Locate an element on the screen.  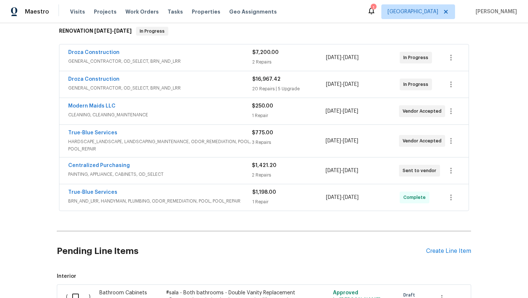
span: $7,200.00 is located at coordinates (265, 52).